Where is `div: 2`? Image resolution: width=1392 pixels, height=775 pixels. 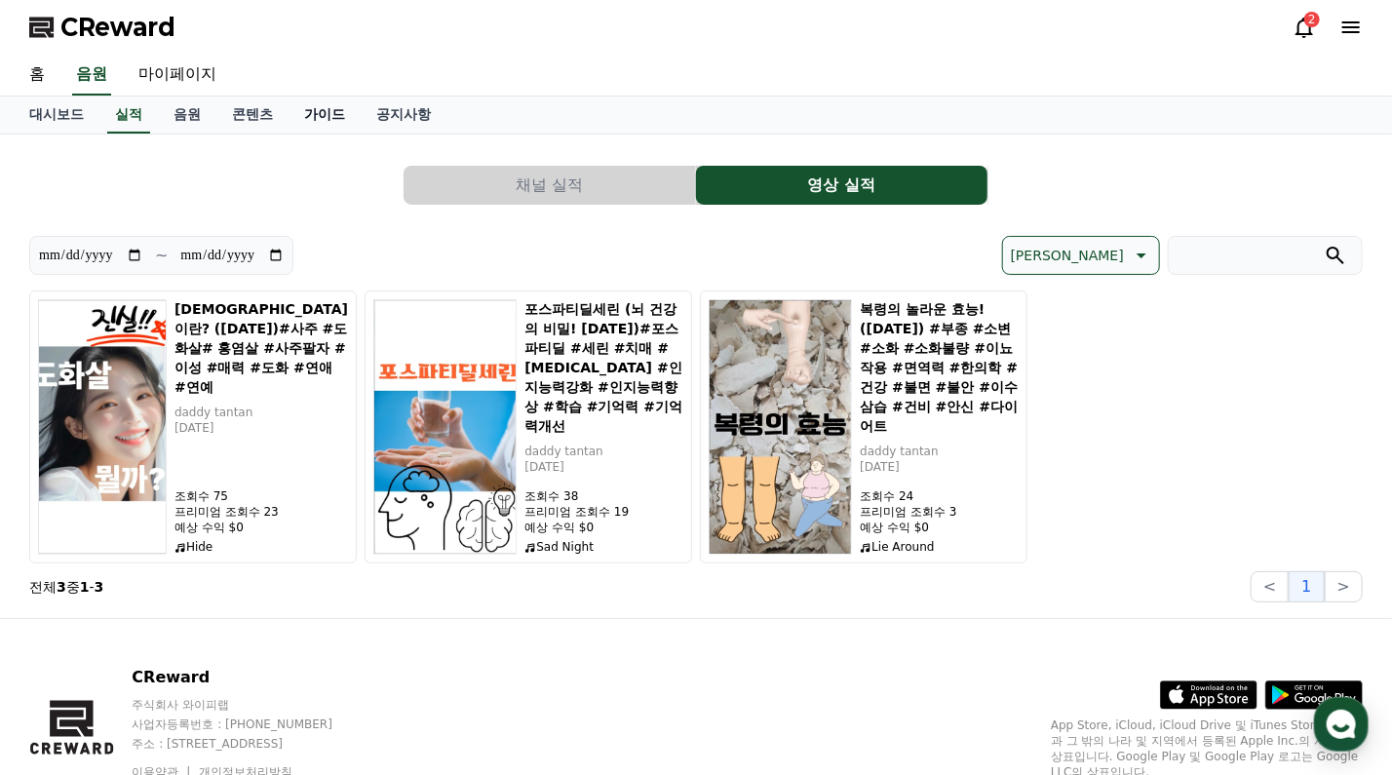
div: 2 is located at coordinates (1312, 19).